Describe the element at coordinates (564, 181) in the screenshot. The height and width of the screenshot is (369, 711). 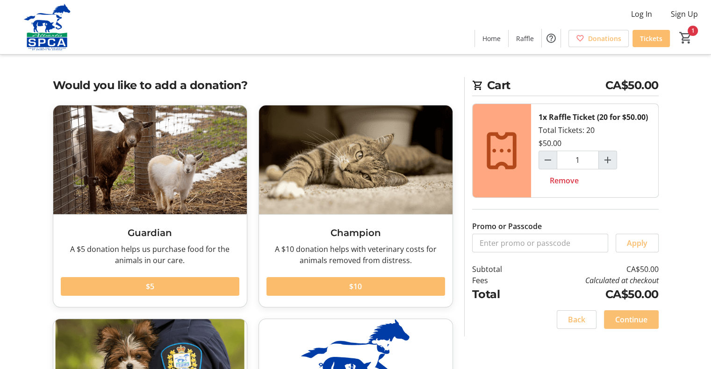
I see `button: Remove` at that location.